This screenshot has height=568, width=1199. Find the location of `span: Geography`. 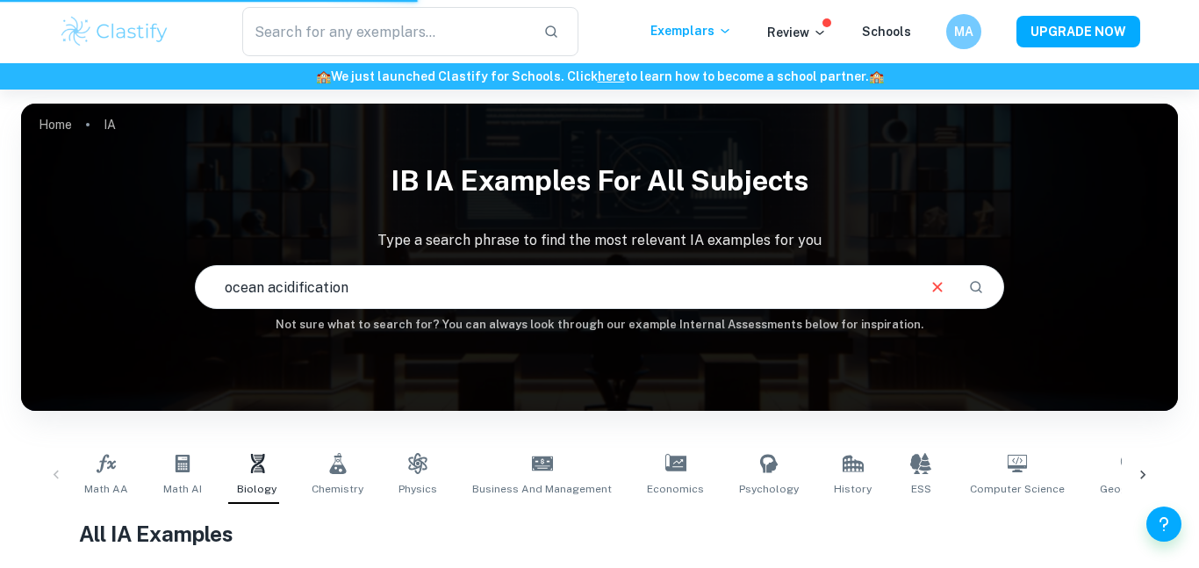

span: Geography is located at coordinates (1128, 489).